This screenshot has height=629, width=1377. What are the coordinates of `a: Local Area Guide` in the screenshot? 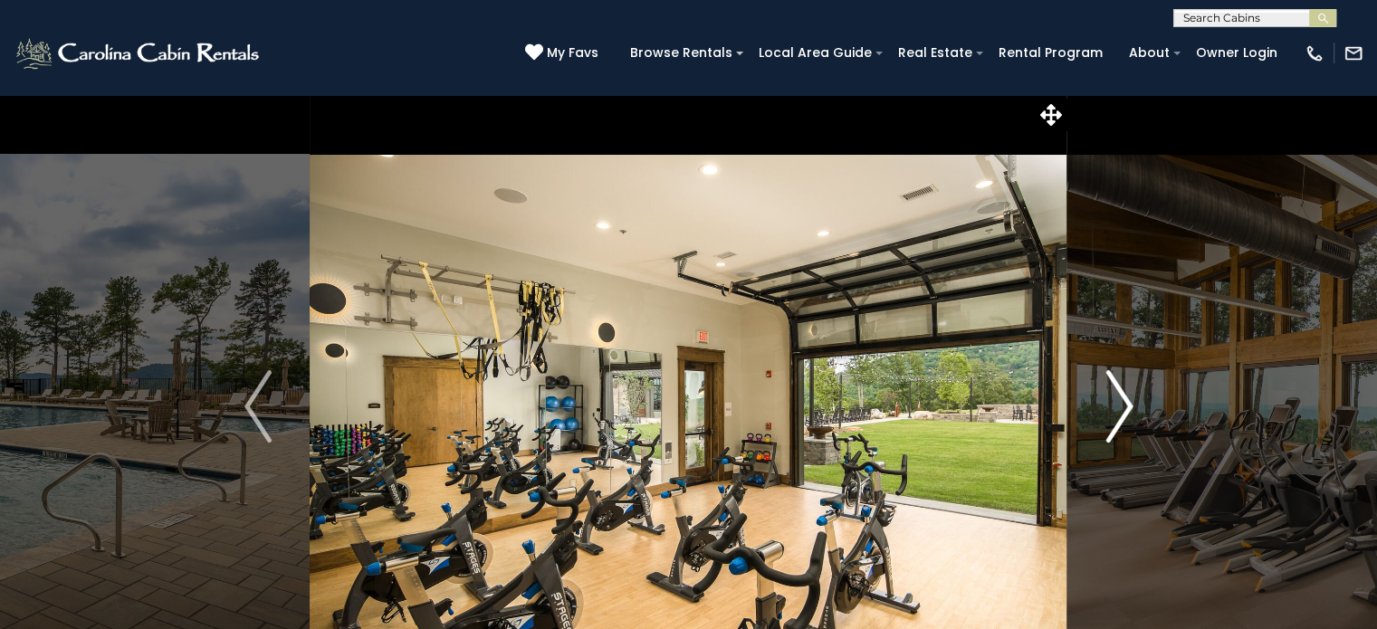 It's located at (815, 53).